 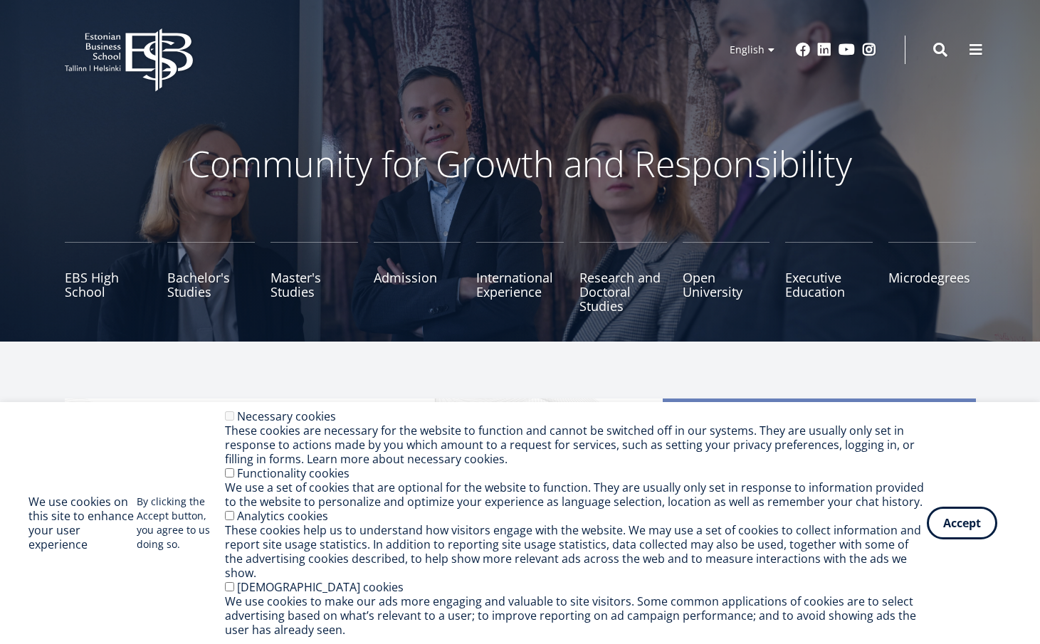 I want to click on label: Necessary cookies, so click(x=286, y=417).